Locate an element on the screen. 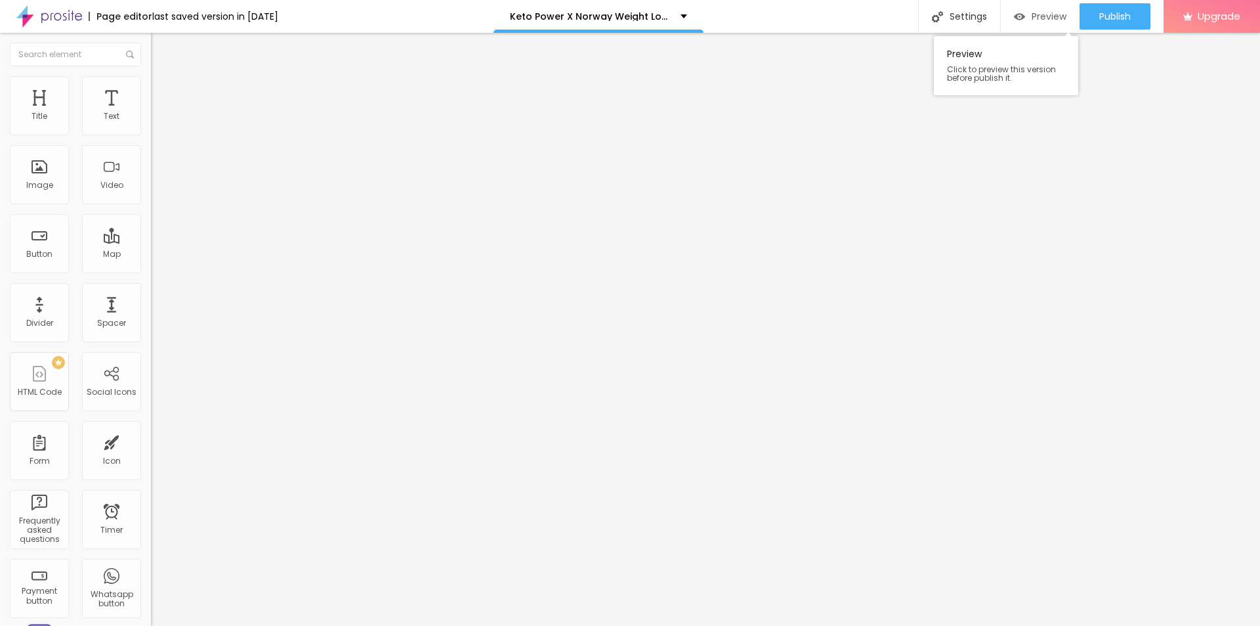 The width and height of the screenshot is (1260, 626). button: Publish is located at coordinates (1115, 16).